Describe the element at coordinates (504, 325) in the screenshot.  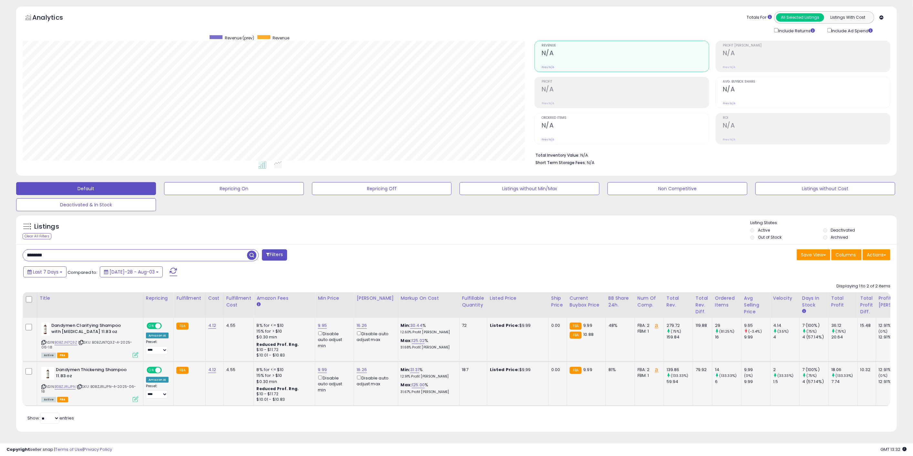
I see `b: Listed Price:` at that location.